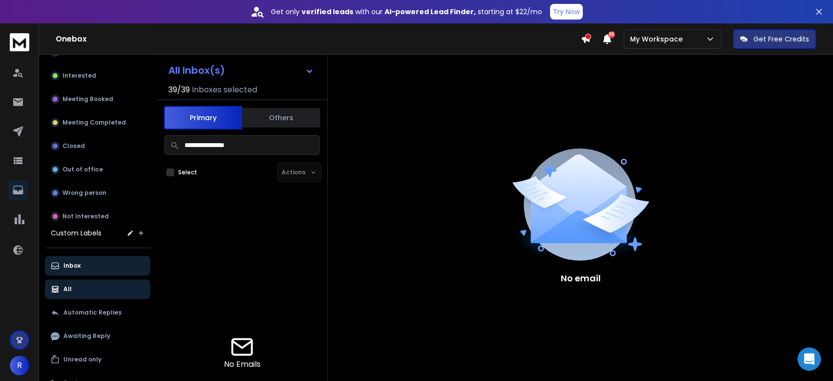 The image size is (833, 381). I want to click on button: Try Now, so click(566, 12).